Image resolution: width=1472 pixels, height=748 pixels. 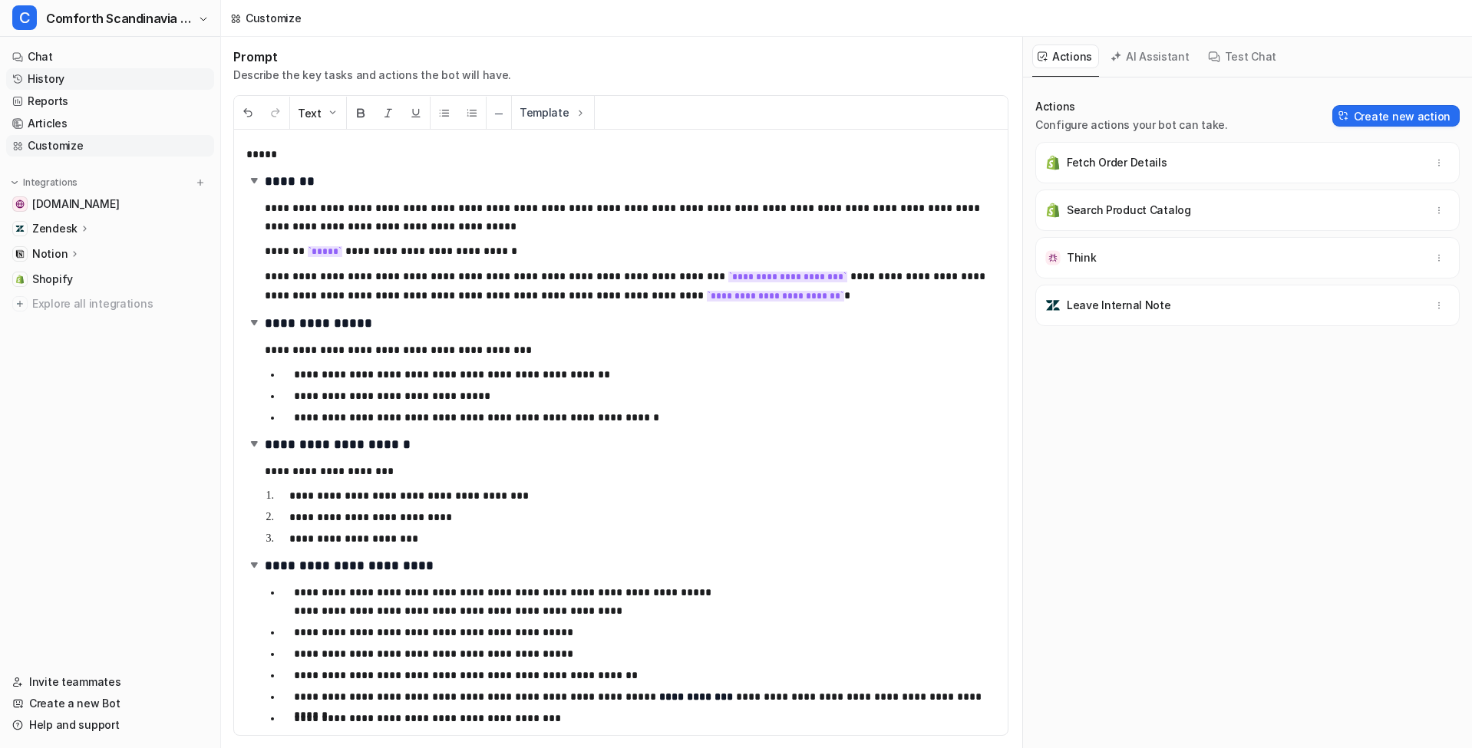 What do you see at coordinates (20, 304) in the screenshot?
I see `img: explore all integrations` at bounding box center [20, 304].